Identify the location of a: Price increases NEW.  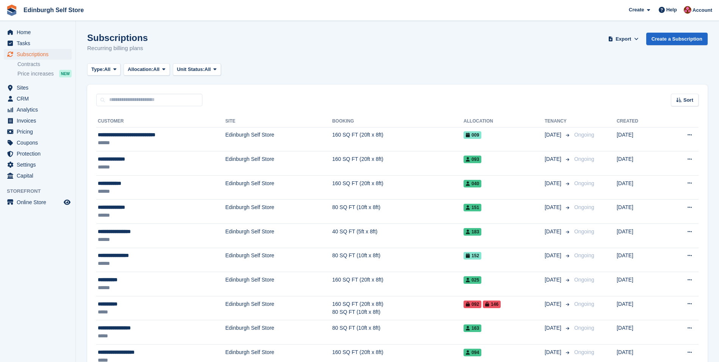
(44, 74).